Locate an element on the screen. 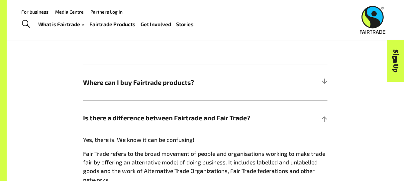  a: Get Involved is located at coordinates (156, 24).